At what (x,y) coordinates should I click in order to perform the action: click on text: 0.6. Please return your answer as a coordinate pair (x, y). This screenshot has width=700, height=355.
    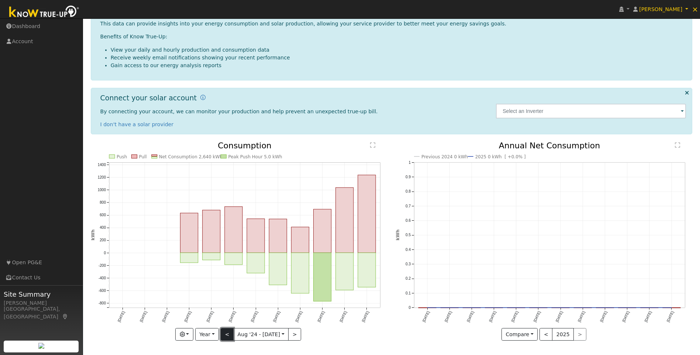
    Looking at the image, I should click on (408, 220).